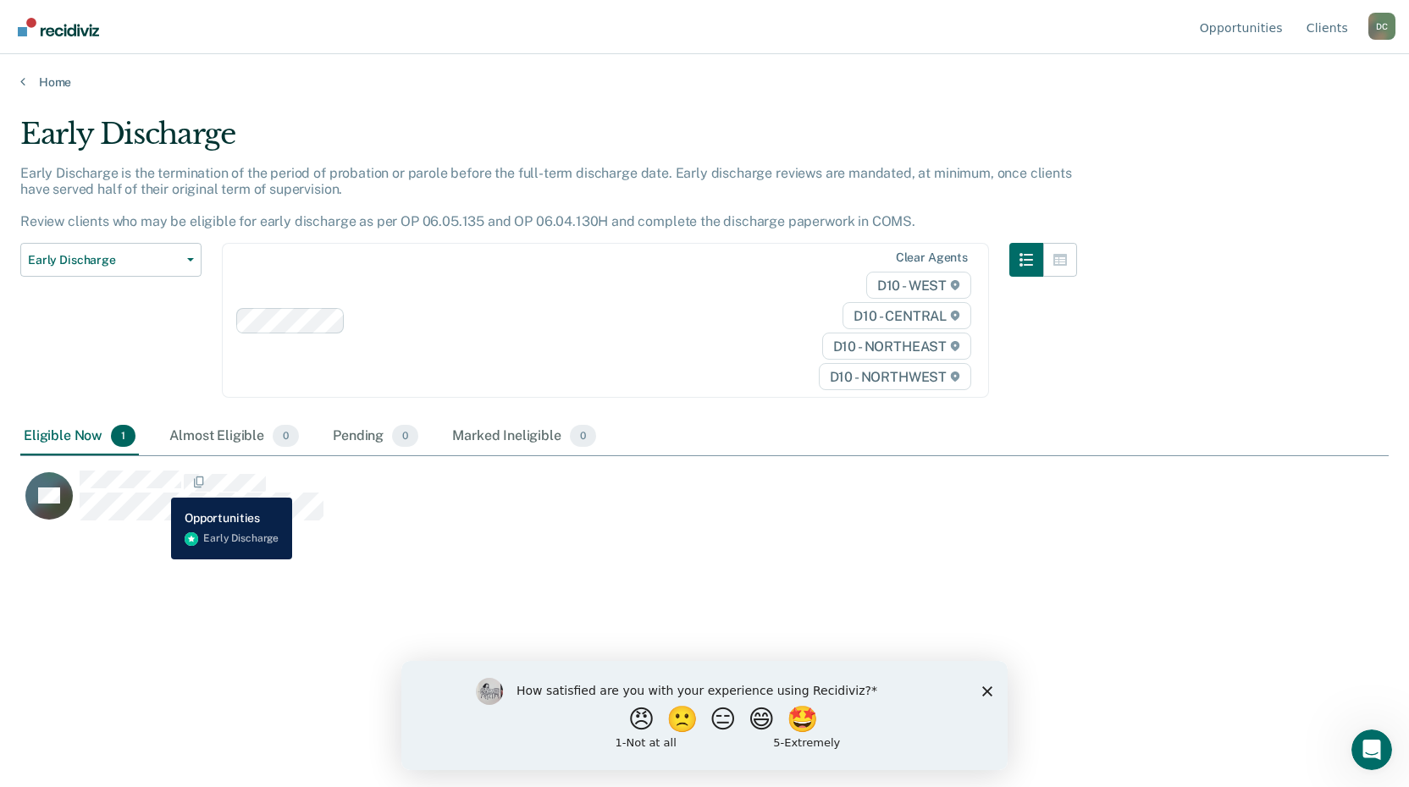  What do you see at coordinates (80, 437) in the screenshot?
I see `div: Eligible Now1` at bounding box center [80, 437].